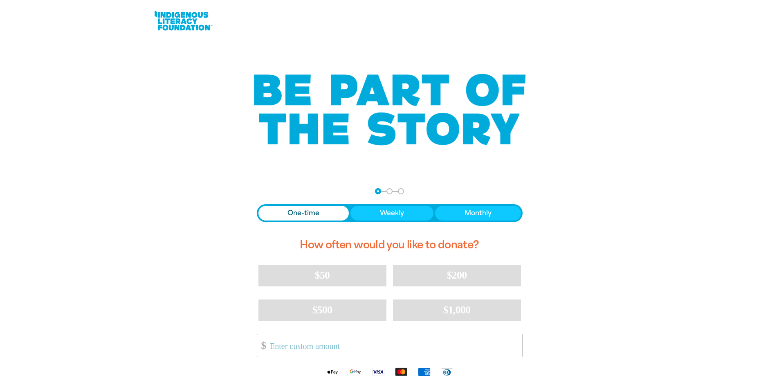 The image size is (779, 376). I want to click on span: $500, so click(322, 309).